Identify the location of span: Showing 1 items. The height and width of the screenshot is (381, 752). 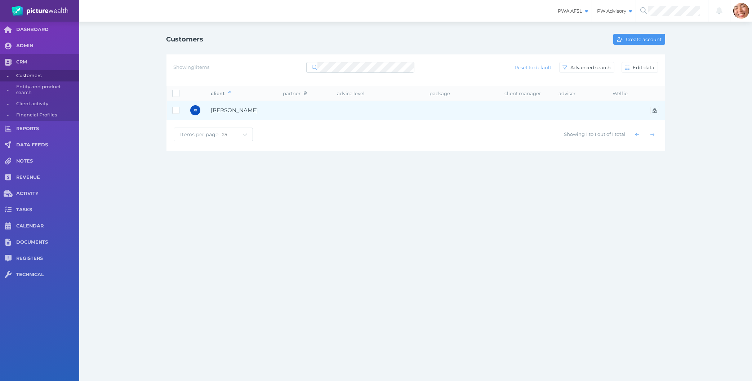
(192, 67).